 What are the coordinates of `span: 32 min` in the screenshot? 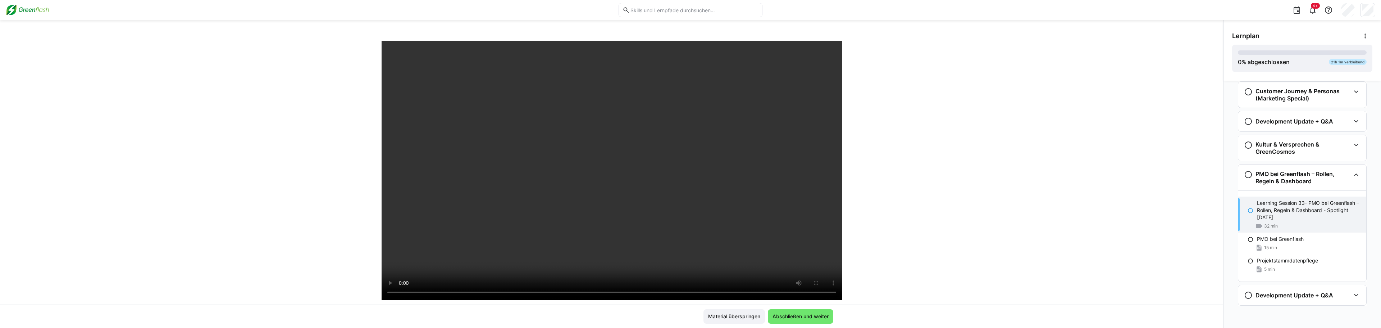 It's located at (1271, 226).